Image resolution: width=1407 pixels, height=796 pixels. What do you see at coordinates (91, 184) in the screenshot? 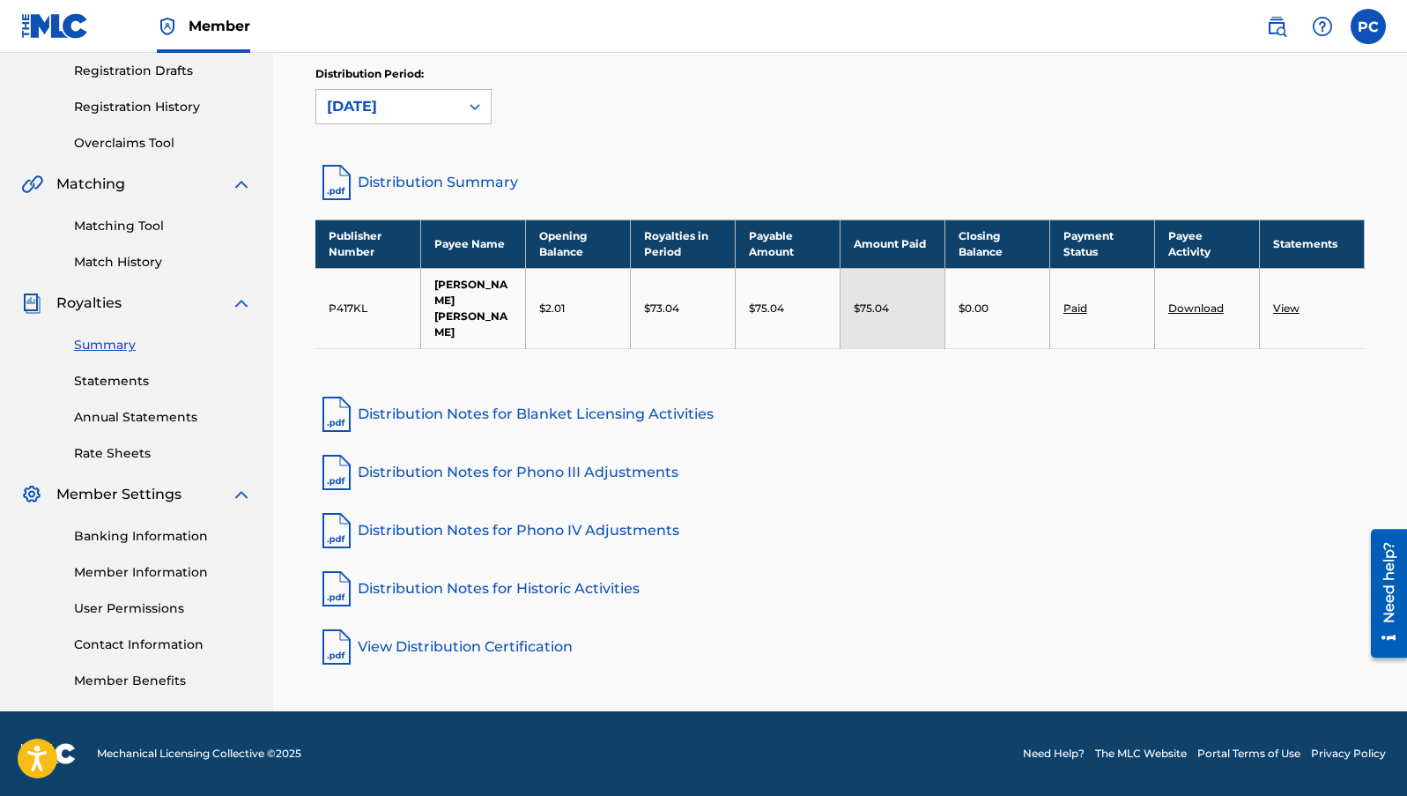
I see `span: Matching` at bounding box center [91, 184].